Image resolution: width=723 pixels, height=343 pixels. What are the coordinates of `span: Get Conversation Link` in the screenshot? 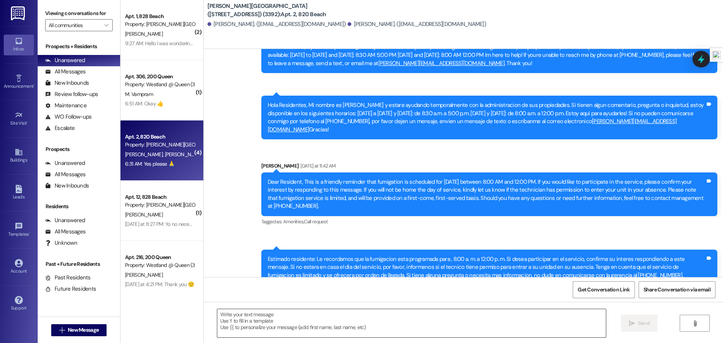 It's located at (603, 289).